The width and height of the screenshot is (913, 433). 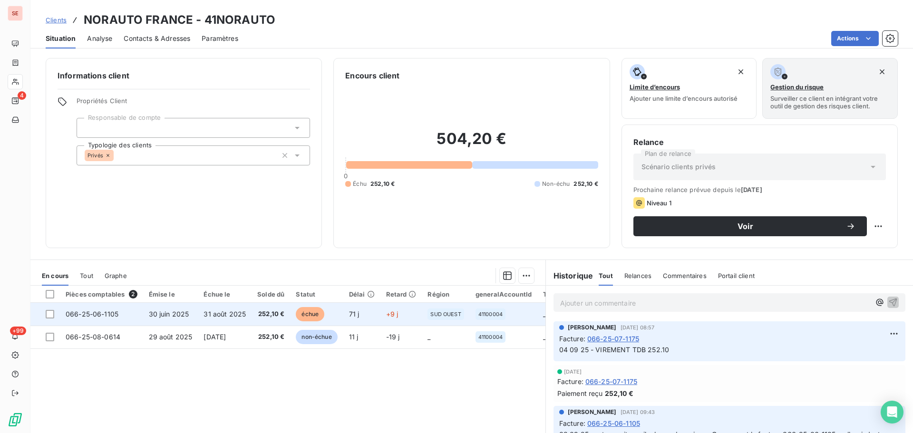 What do you see at coordinates (171, 294) in the screenshot?
I see `div: Émise le` at bounding box center [171, 294].